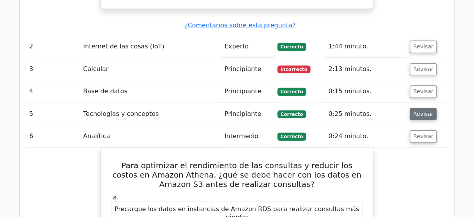 This screenshot has width=474, height=217. What do you see at coordinates (237, 46) in the screenshot?
I see `font: Experto` at bounding box center [237, 46].